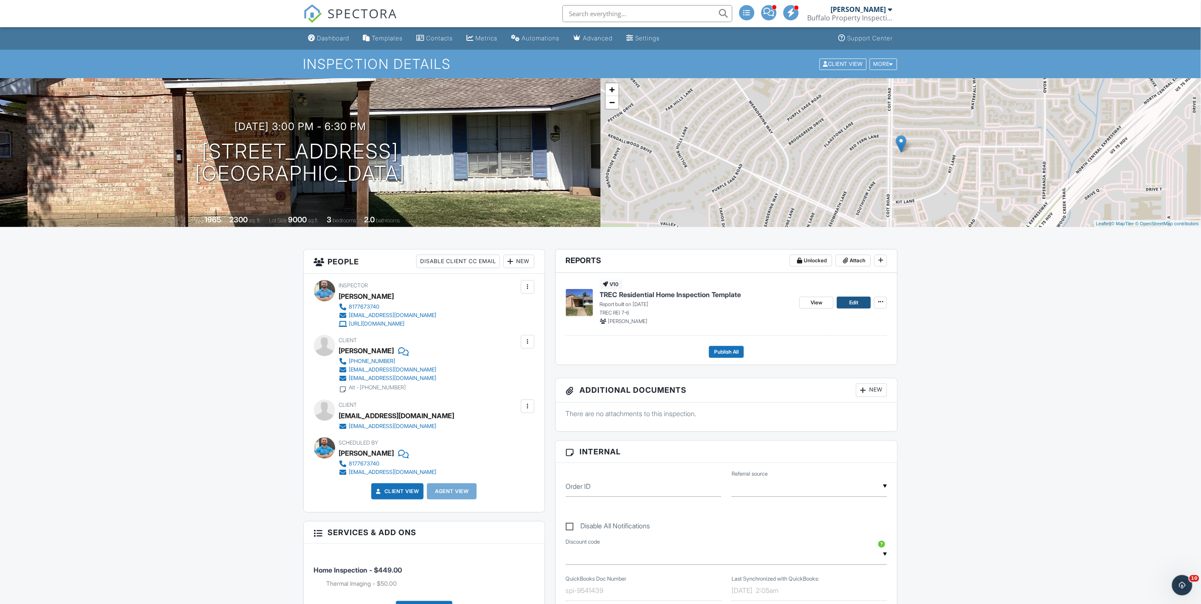  Describe the element at coordinates (430, 583) in the screenshot. I see `li: Add on: Thermal Imaging` at that location.